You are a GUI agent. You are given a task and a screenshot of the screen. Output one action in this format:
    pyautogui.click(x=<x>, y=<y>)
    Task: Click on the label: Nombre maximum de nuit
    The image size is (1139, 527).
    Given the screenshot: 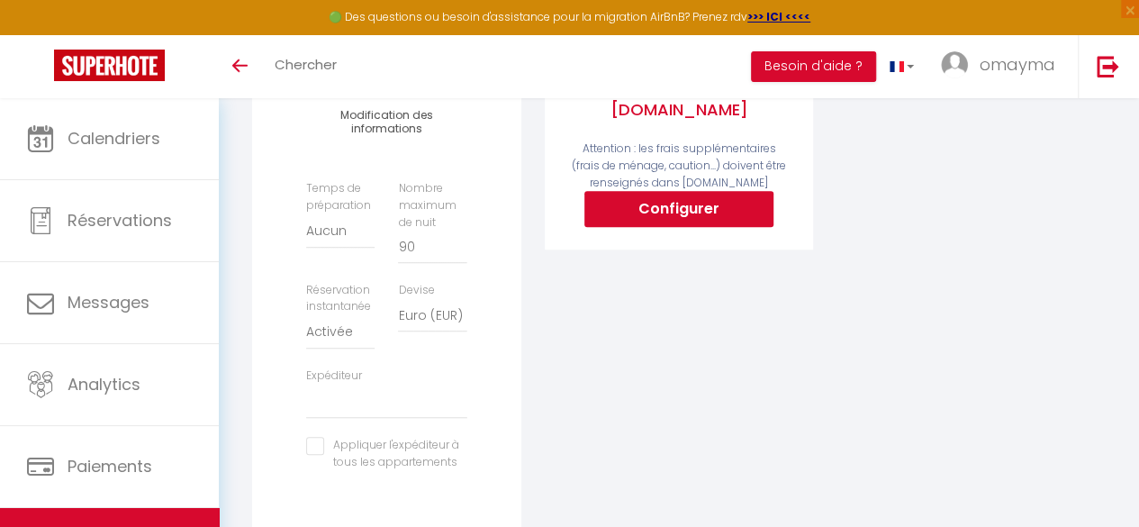 What is the action you would take?
    pyautogui.click(x=432, y=205)
    